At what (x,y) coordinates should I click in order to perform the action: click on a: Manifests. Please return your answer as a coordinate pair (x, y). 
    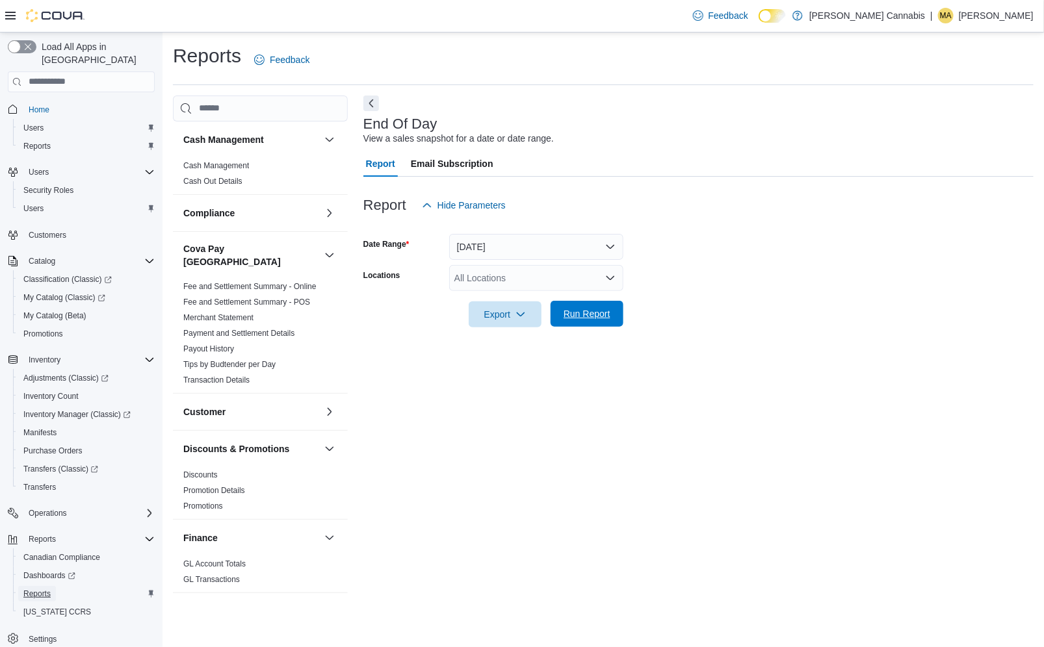
    Looking at the image, I should click on (40, 433).